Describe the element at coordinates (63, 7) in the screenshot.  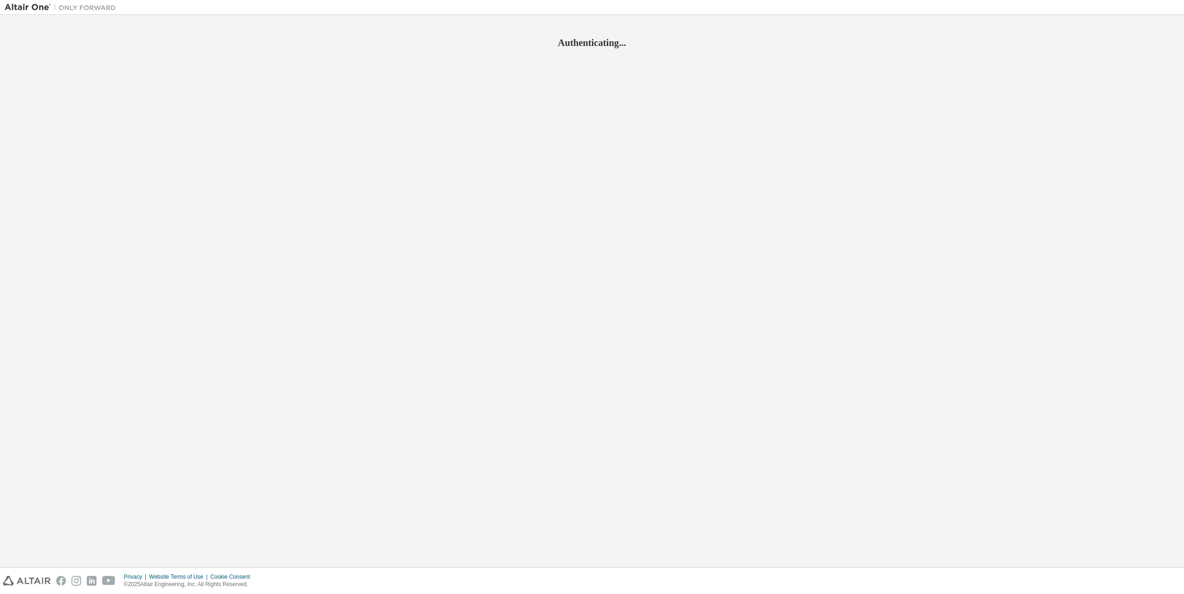
I see `img: Altair One` at that location.